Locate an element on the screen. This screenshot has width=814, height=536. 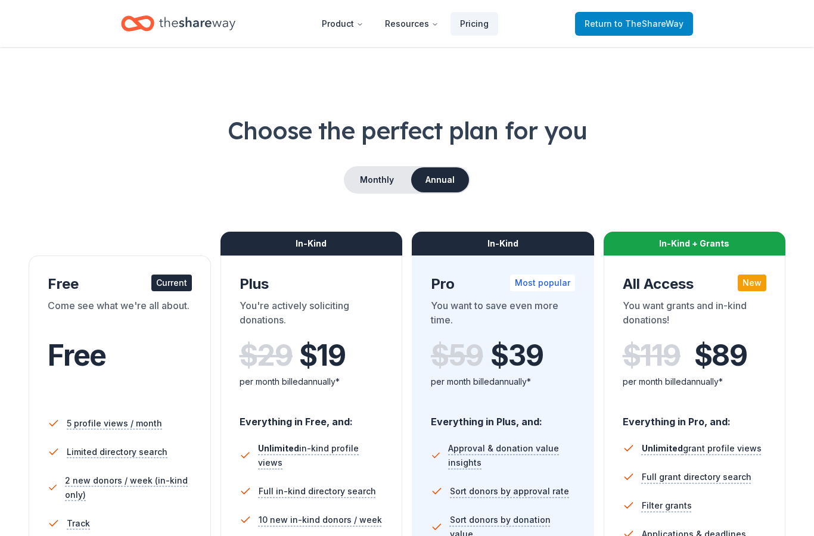
div: Everything in Pro, and: is located at coordinates (695, 417).